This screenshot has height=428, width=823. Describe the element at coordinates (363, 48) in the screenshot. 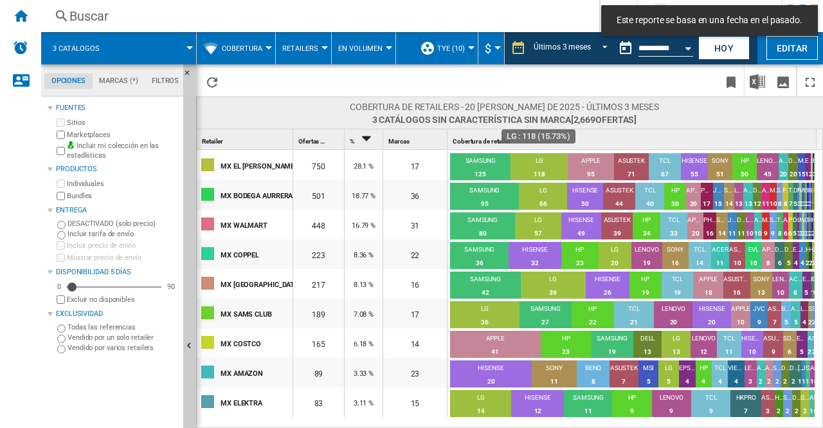

I see `div: En volumen` at that location.